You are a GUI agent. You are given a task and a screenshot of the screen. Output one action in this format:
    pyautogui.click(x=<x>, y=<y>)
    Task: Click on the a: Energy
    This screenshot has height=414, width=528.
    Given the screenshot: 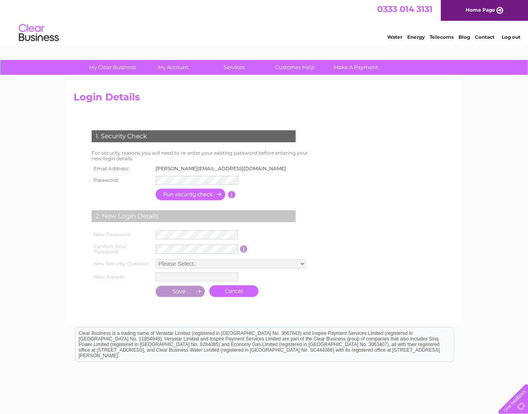 What is the action you would take?
    pyautogui.click(x=416, y=37)
    